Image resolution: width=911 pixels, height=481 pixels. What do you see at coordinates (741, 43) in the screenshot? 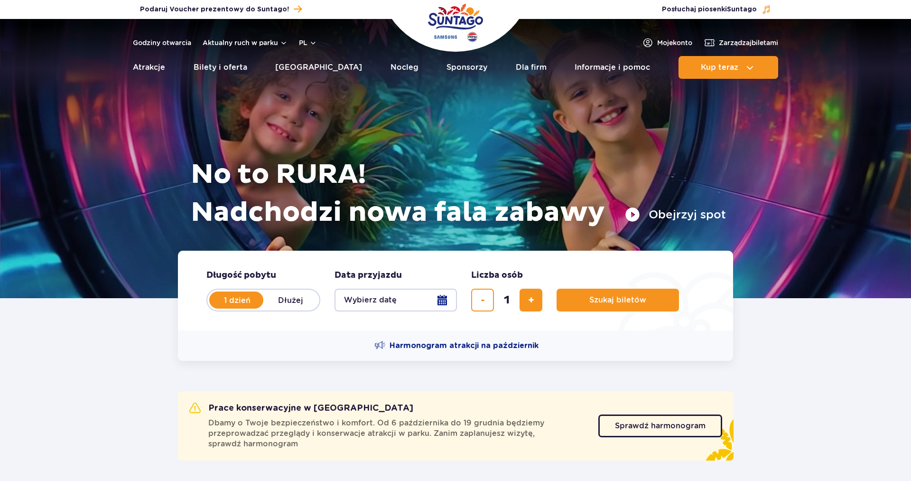
I see `a: Zarządzajbiletami` at bounding box center [741, 43].